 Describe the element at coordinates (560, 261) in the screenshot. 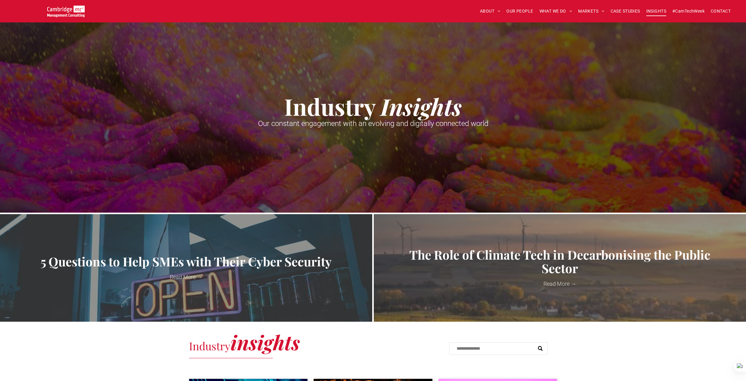

I see `a: The Role of Climate Tech in Decarbonising the Public Sector` at that location.